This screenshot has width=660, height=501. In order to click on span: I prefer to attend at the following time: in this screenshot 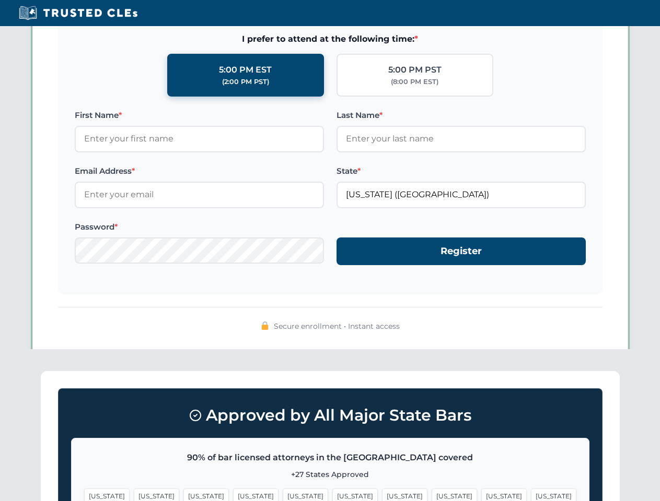, I will do `click(330, 39)`.